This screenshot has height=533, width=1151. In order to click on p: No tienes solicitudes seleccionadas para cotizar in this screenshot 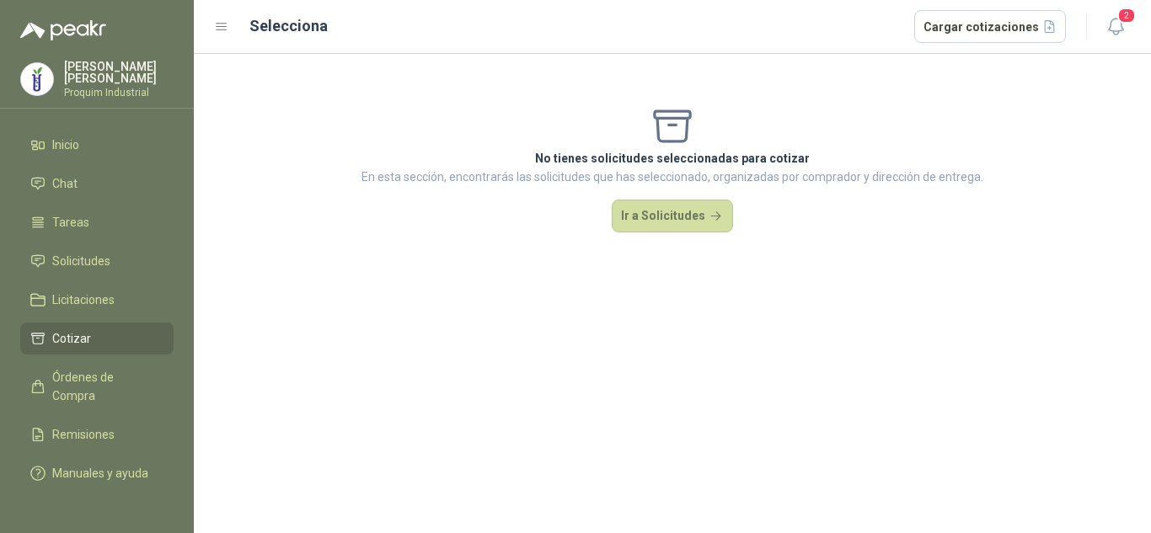, I will do `click(672, 158)`.